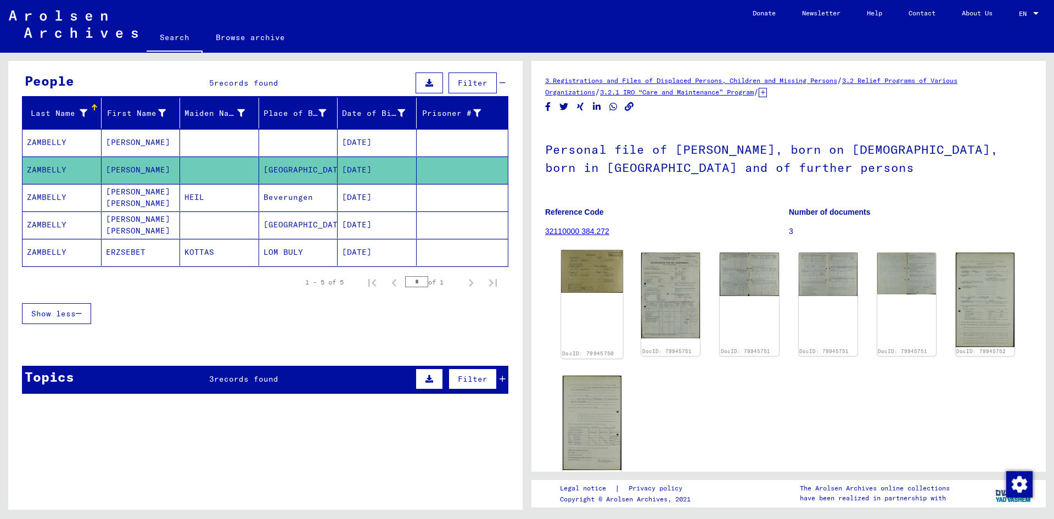  What do you see at coordinates (175, 38) in the screenshot?
I see `a: Search` at bounding box center [175, 38].